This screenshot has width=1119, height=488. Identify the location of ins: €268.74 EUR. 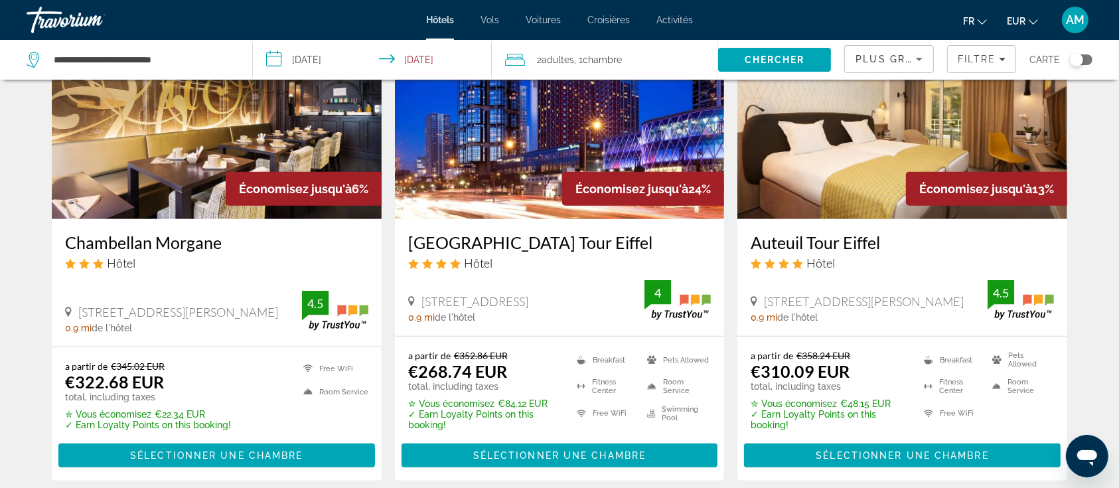
(457, 371).